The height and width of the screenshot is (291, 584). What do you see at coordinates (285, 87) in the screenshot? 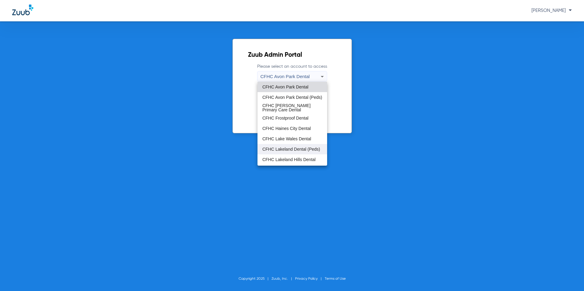
I see `span: CFHC Avon Park Dental` at bounding box center [285, 87].